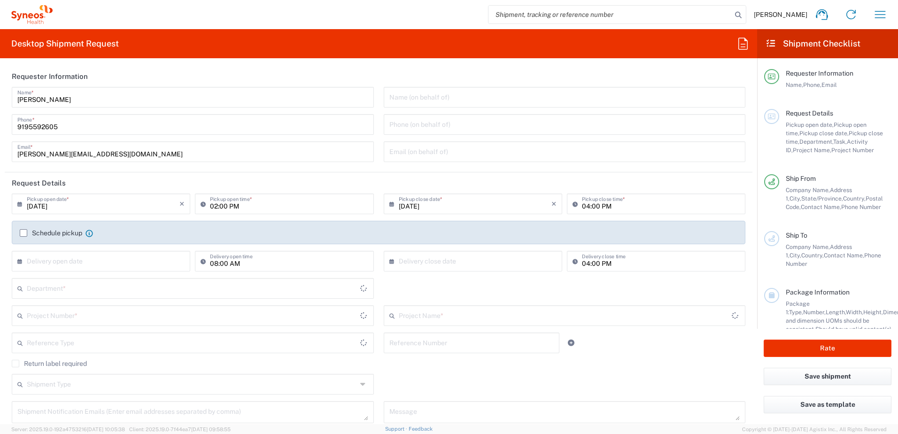 Image resolution: width=898 pixels, height=434 pixels. Describe the element at coordinates (812, 150) in the screenshot. I see `span: Project Name,` at that location.